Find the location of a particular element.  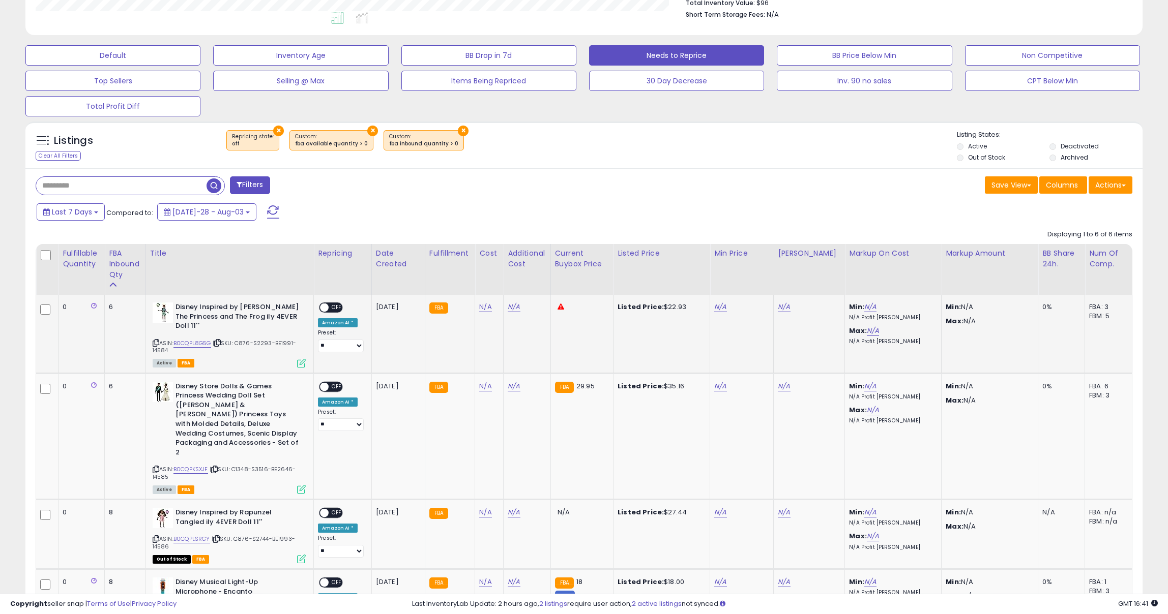

div: Current Buybox Price is located at coordinates (582, 259).